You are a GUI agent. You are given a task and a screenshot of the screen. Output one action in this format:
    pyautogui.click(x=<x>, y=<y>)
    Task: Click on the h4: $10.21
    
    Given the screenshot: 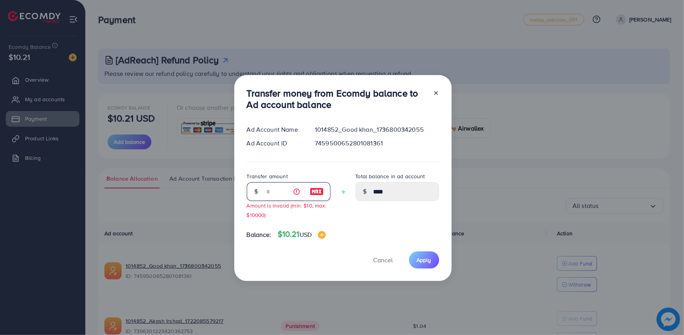 What is the action you would take?
    pyautogui.click(x=301, y=234)
    